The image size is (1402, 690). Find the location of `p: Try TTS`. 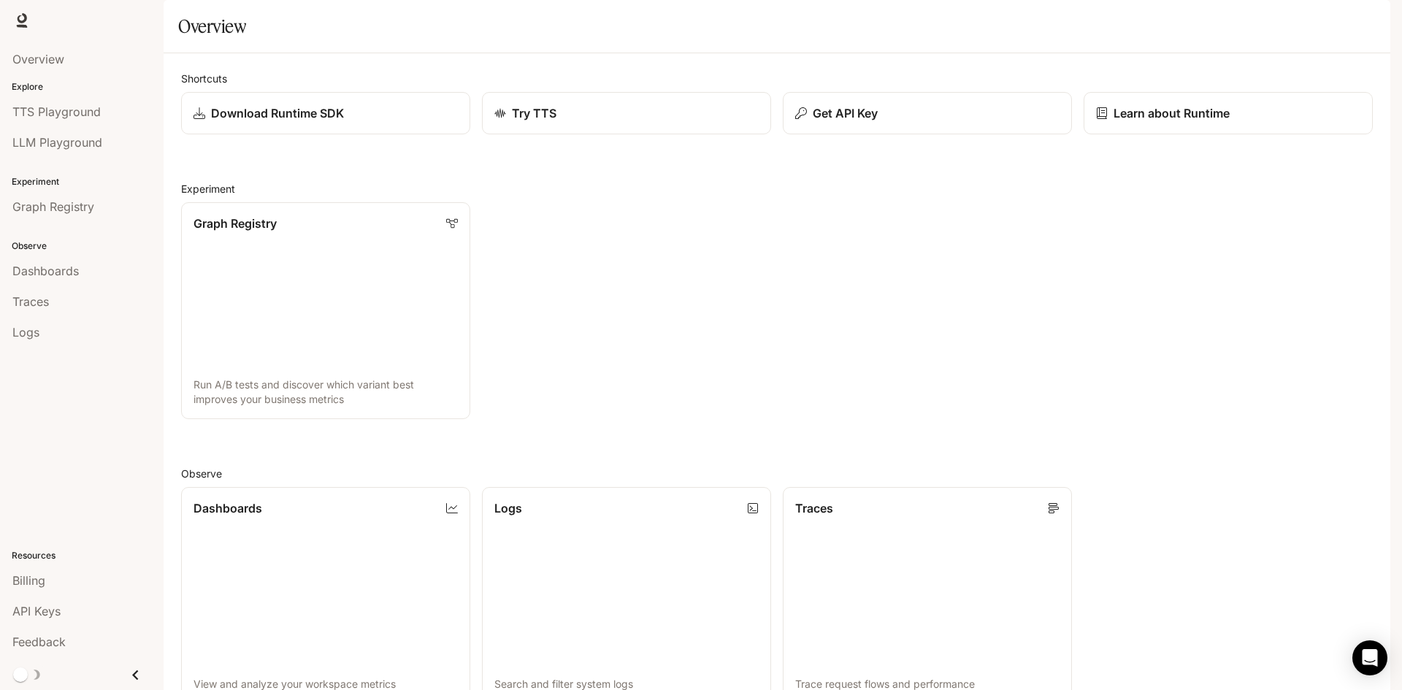

p: Try TTS is located at coordinates (534, 113).